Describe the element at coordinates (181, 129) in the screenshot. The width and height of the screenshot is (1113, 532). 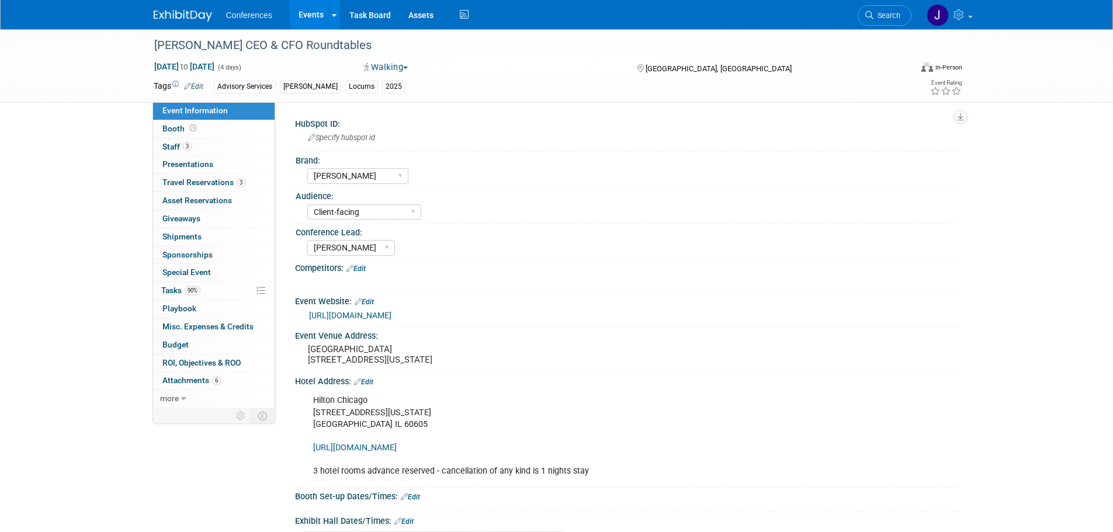
I see `span: Booth` at that location.